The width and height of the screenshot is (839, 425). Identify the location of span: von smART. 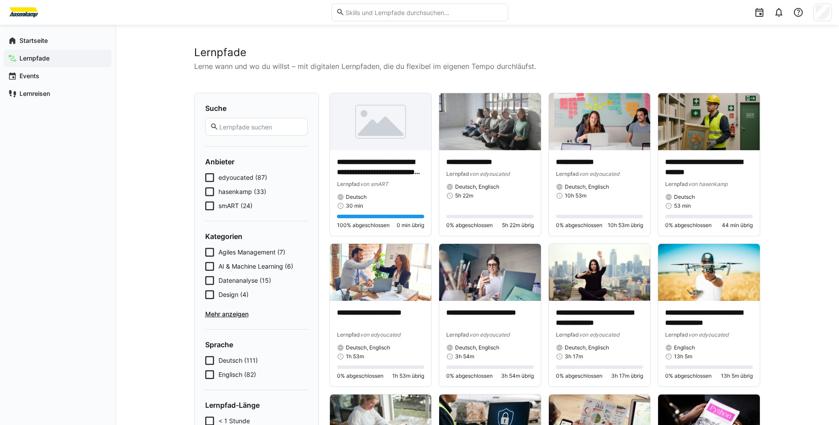
(374, 184).